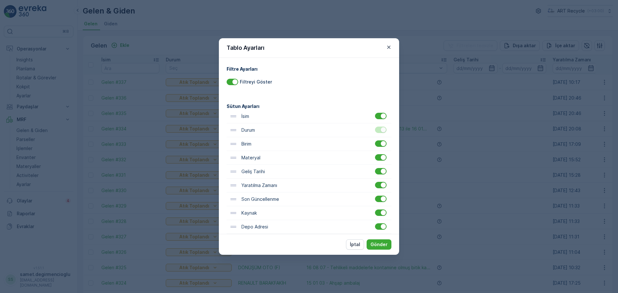 The height and width of the screenshot is (293, 618). What do you see at coordinates (309, 227) in the screenshot?
I see `div: Depo Adresi` at bounding box center [309, 227].